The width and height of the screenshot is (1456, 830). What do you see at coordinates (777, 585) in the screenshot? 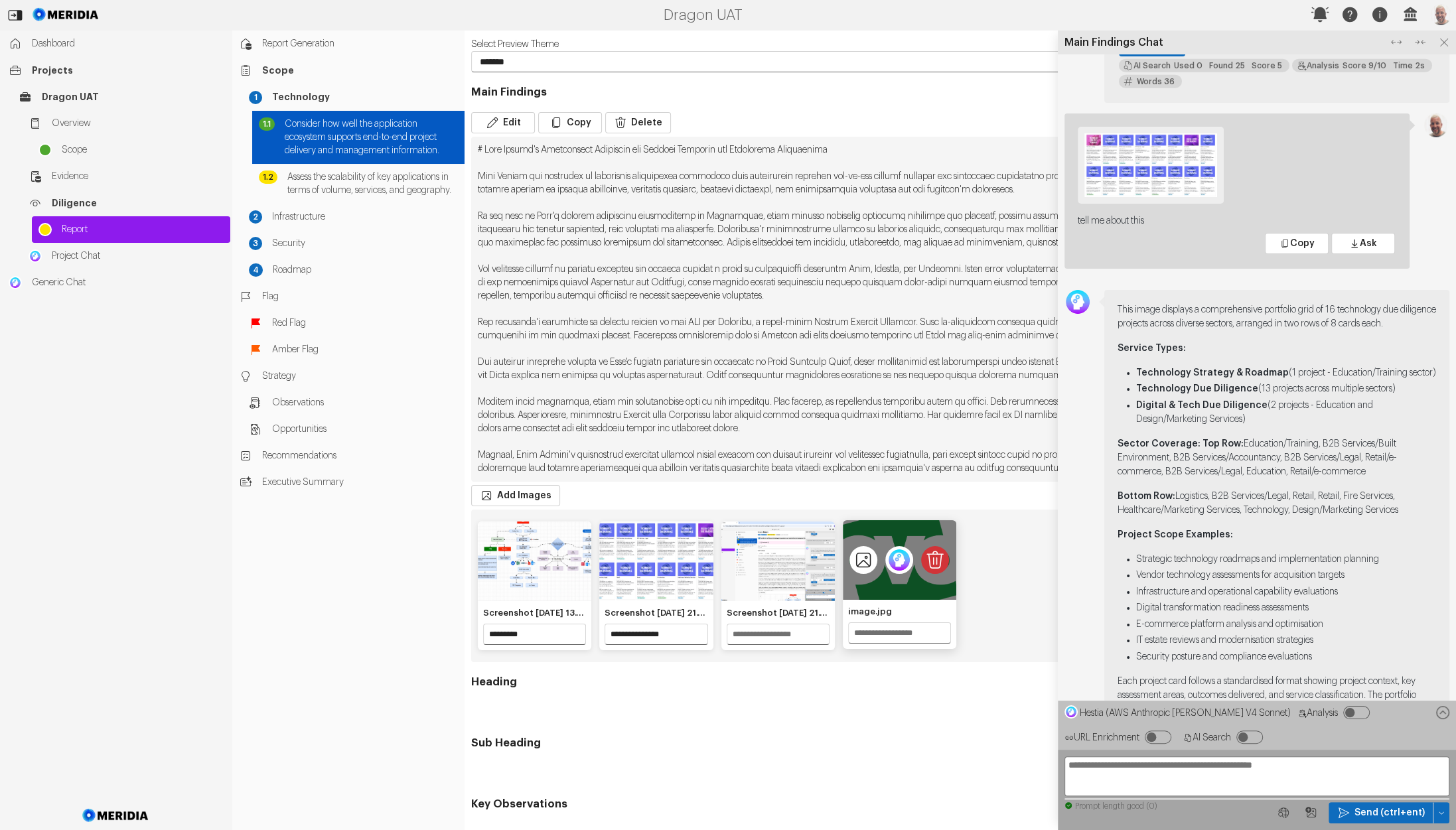
I see `div: 3 of 4` at bounding box center [777, 585].